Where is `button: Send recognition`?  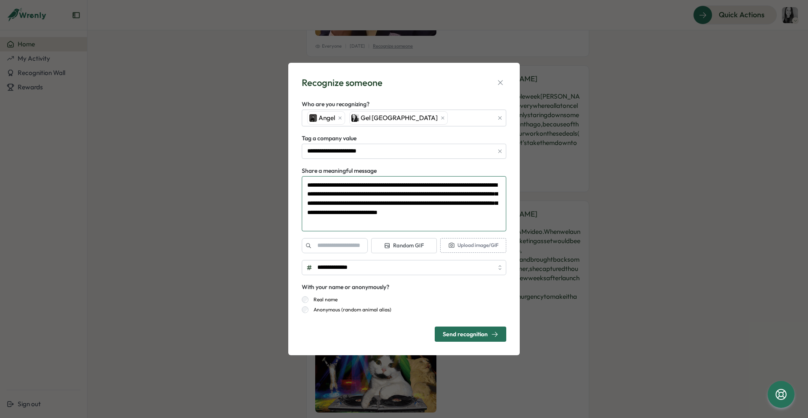
button: Send recognition is located at coordinates (471, 334).